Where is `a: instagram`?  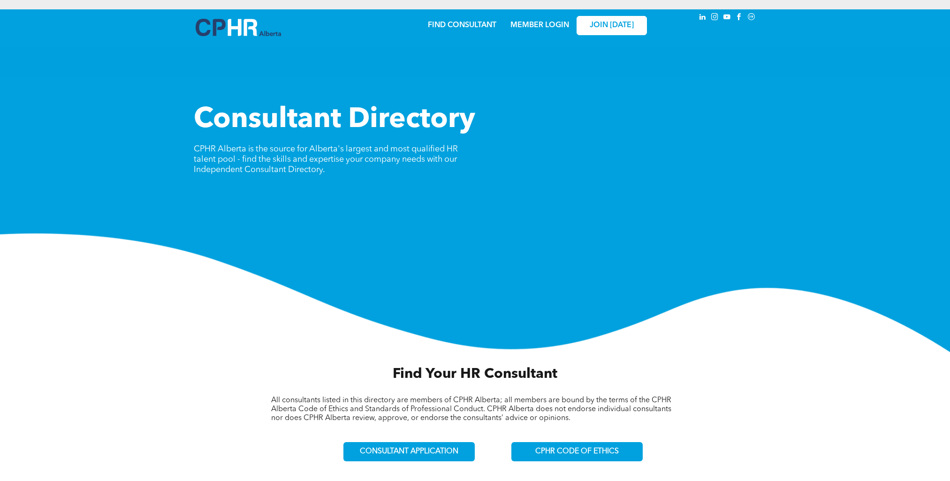 a: instagram is located at coordinates (715, 18).